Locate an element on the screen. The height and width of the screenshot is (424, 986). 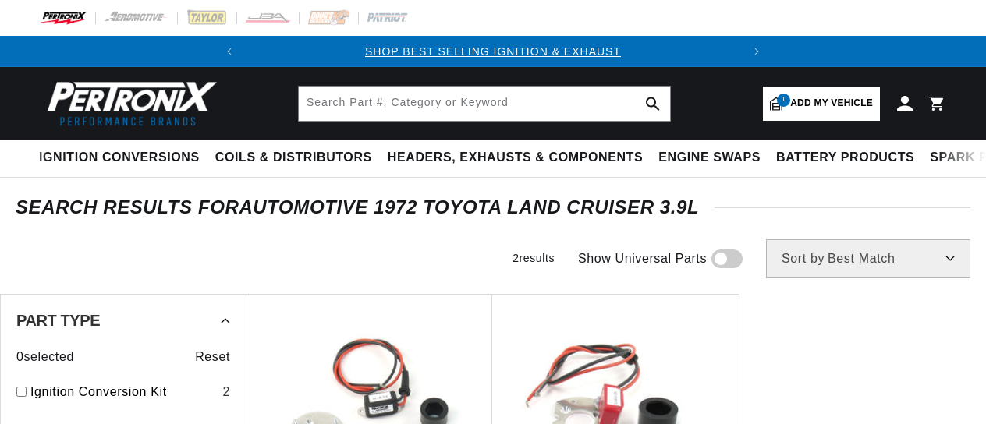
span: 2 results is located at coordinates (534, 258).